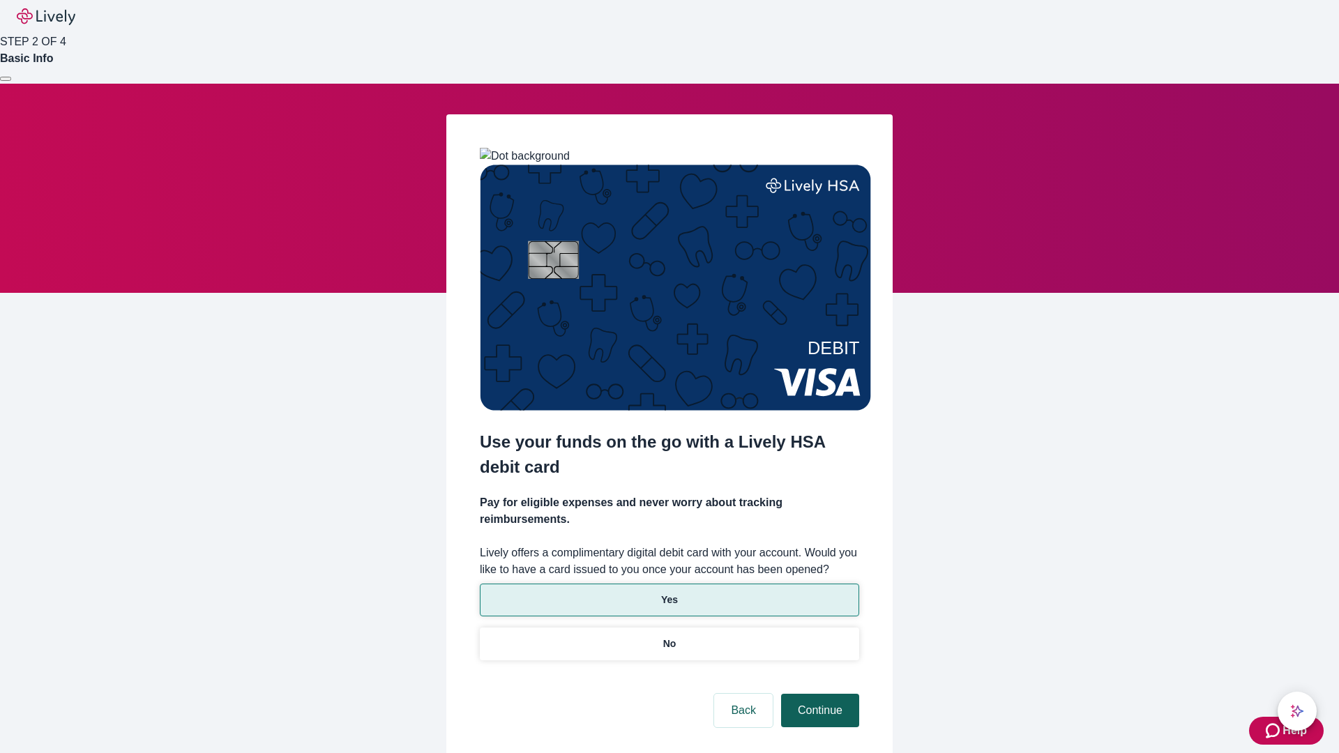  I want to click on h2: Use your funds on the go with a Lively HSA debit card, so click(669, 455).